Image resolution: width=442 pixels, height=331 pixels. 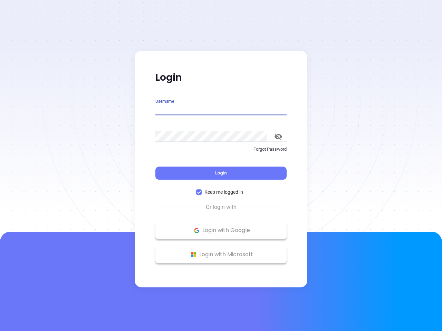 What do you see at coordinates (221, 255) in the screenshot?
I see `p: Login with Microsoft` at bounding box center [221, 255].